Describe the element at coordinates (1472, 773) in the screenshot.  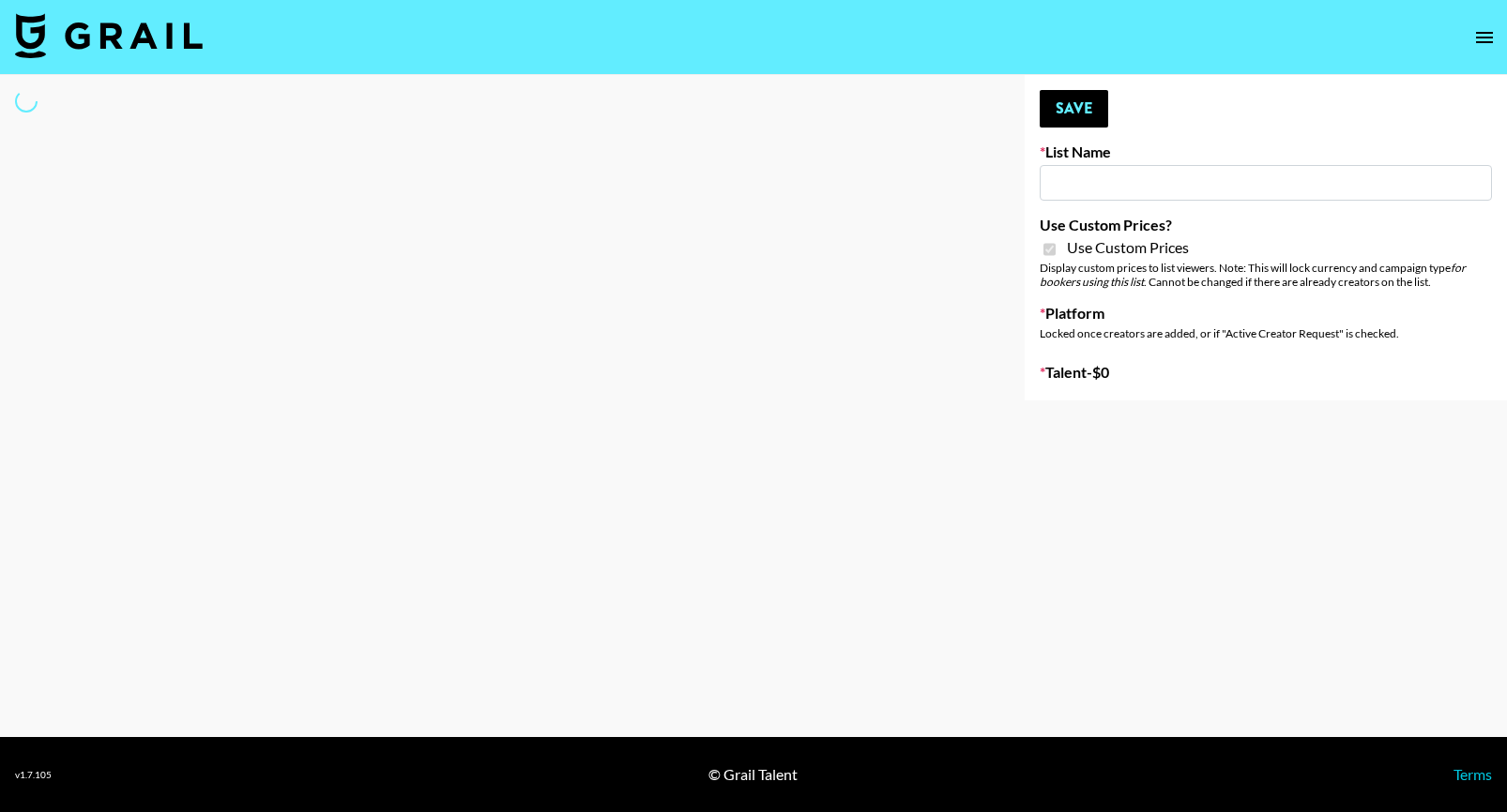
I see `a: Terms` at that location.